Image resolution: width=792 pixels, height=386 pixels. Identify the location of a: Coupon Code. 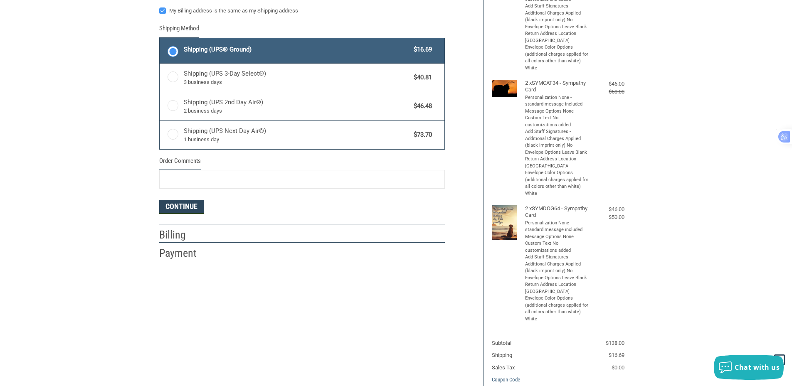
(506, 380).